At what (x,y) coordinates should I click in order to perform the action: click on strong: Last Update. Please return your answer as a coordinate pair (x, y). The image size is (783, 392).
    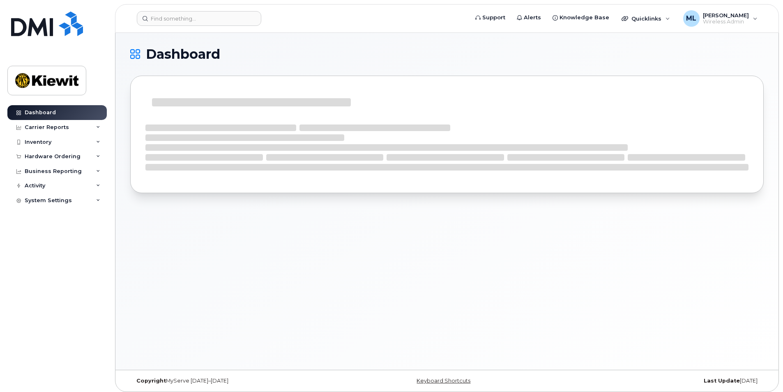
    Looking at the image, I should click on (722, 380).